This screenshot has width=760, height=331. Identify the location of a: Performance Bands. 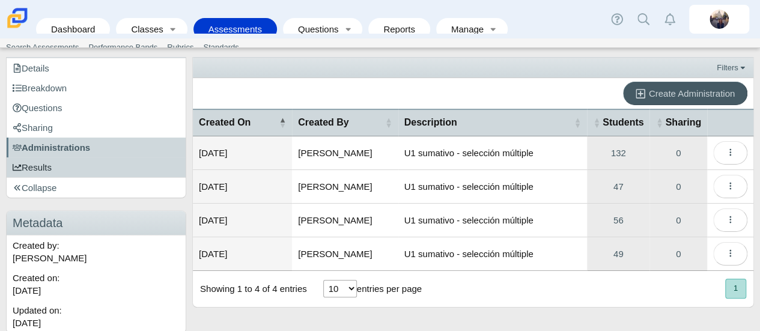
(123, 47).